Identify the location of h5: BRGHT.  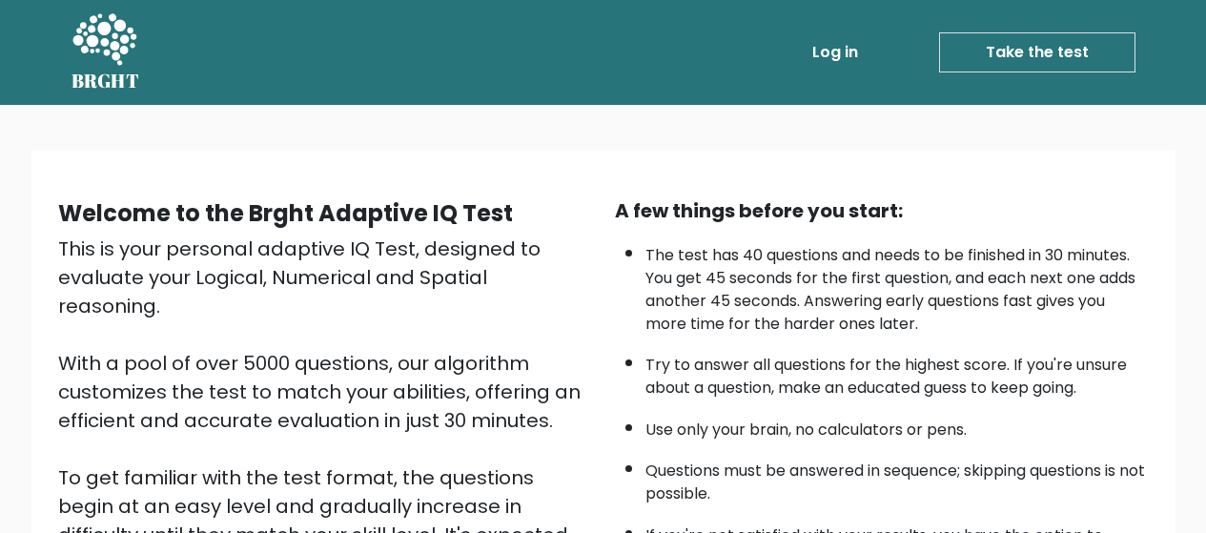
(106, 81).